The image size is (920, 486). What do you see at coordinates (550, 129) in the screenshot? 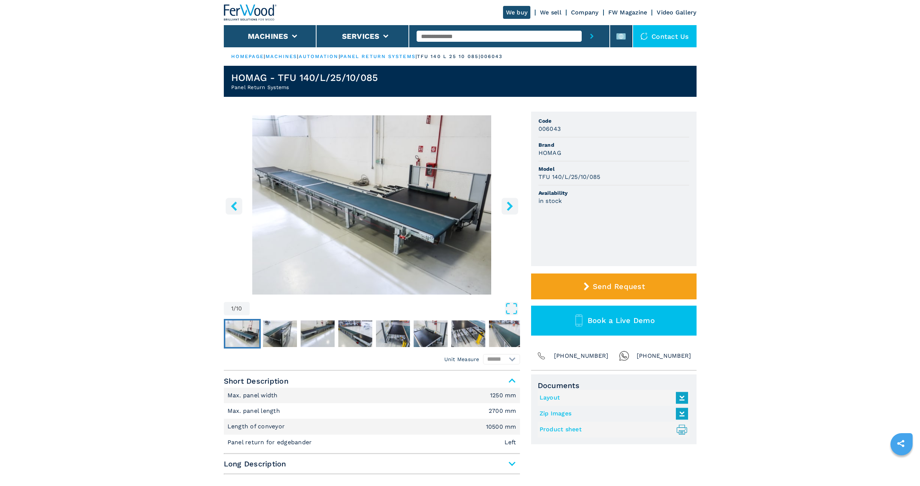
I see `h3: 006043` at bounding box center [550, 129].